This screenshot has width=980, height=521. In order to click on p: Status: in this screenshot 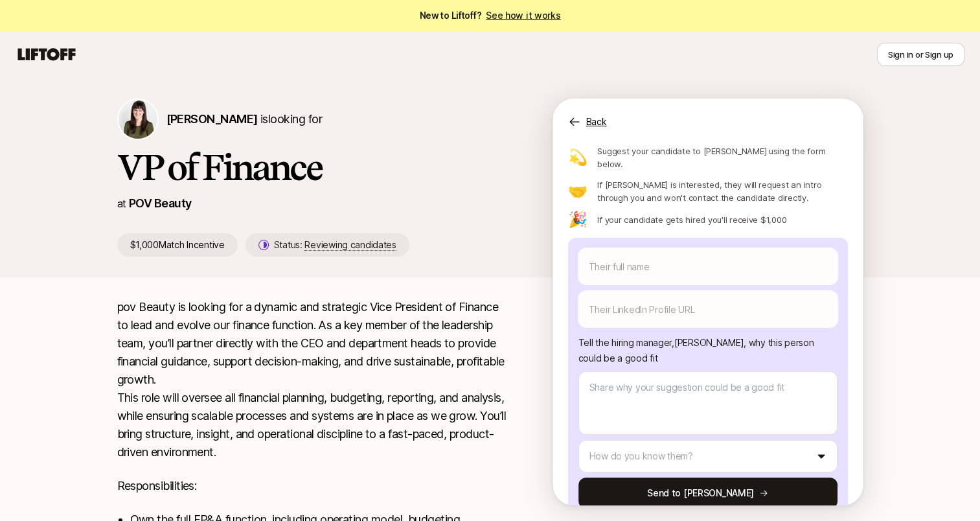, I will do `click(335, 245)`.